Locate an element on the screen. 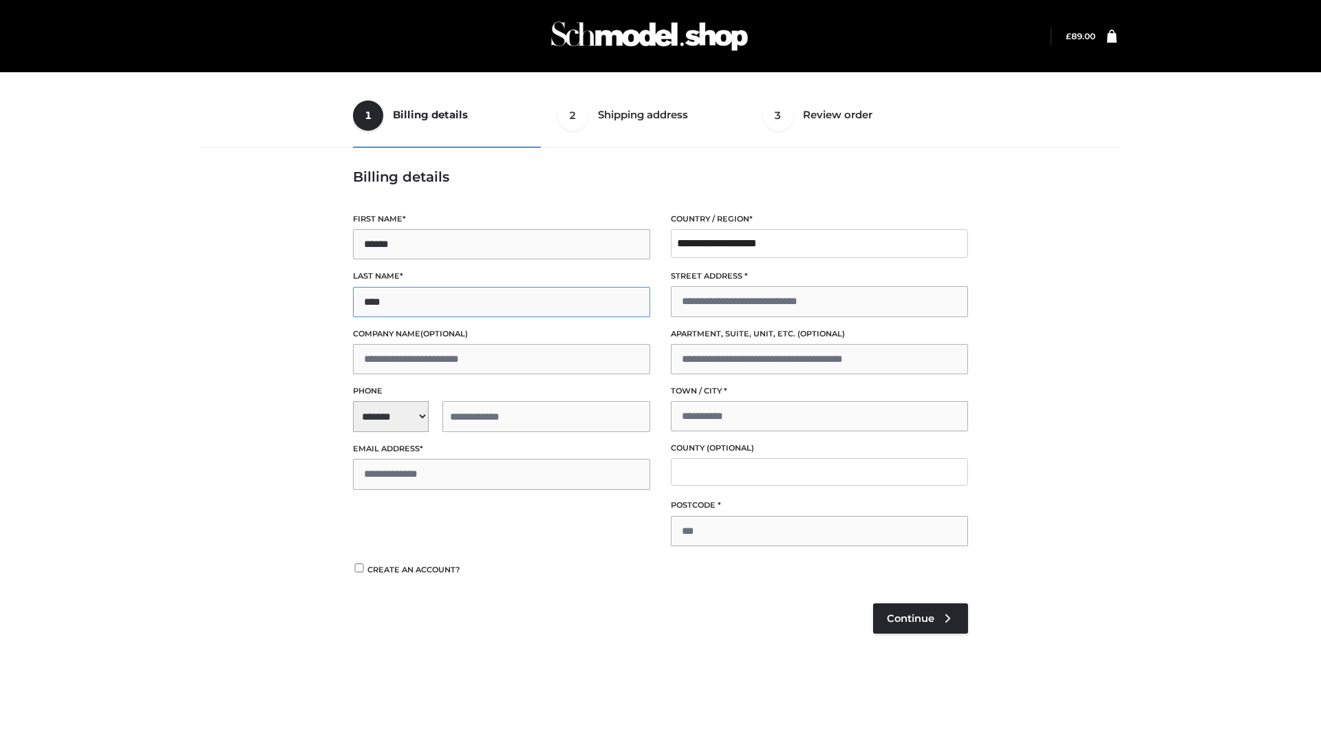 This screenshot has width=1321, height=743. label: Postcode is located at coordinates (819, 505).